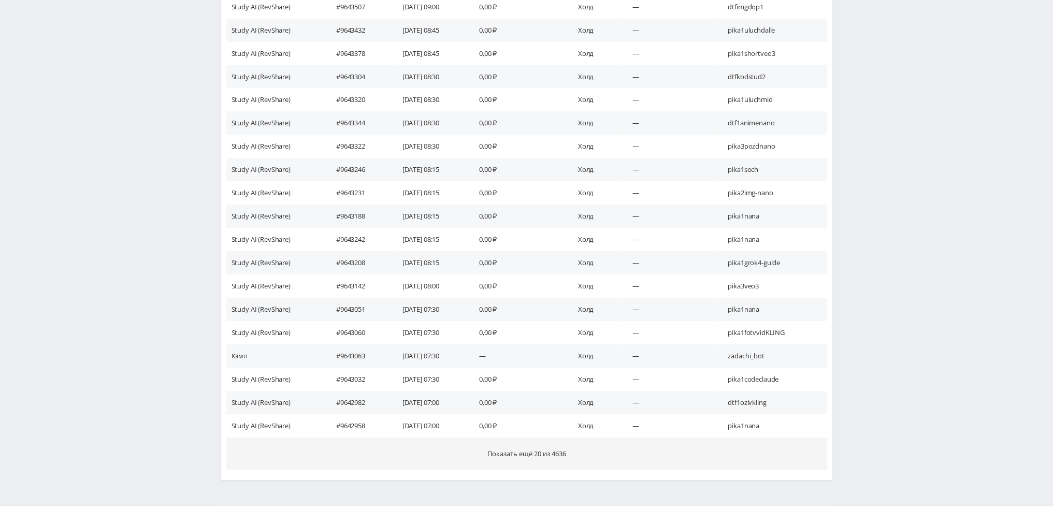  I want to click on td: pika1grok4-guide, so click(772, 263).